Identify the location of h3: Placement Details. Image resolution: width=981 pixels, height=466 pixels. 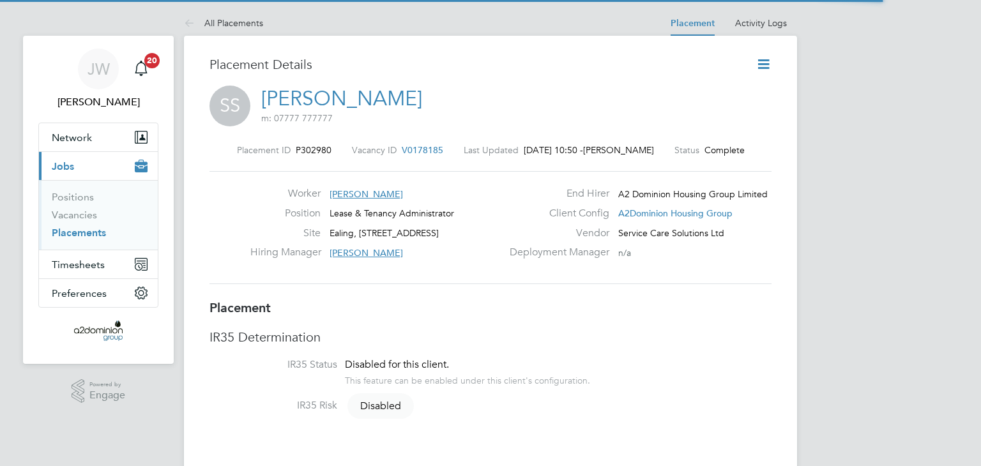
(473, 65).